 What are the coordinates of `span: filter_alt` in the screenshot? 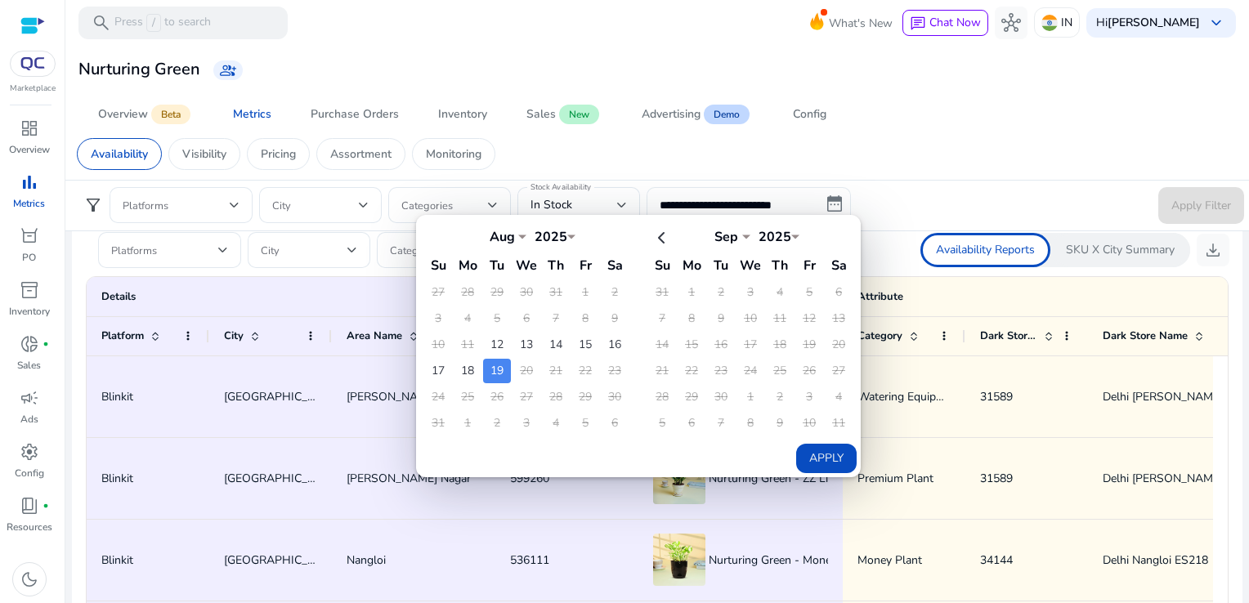 It's located at (93, 205).